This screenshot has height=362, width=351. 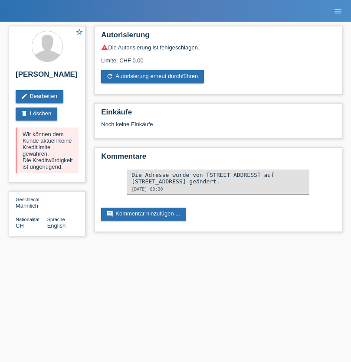 I want to click on a: refreshAutorisierung erneut durchführen, so click(x=152, y=77).